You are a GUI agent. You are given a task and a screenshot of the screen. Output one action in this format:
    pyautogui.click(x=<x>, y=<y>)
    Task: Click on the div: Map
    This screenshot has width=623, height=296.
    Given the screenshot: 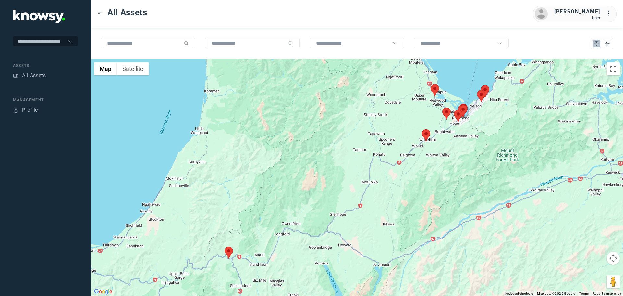 What is the action you would take?
    pyautogui.click(x=597, y=43)
    